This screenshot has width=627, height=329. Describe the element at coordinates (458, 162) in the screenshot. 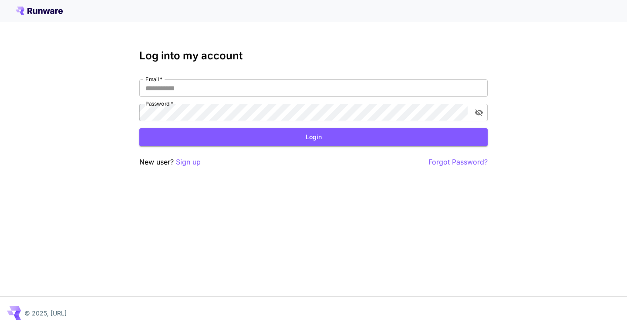

I see `button: Forgot Password?` at that location.